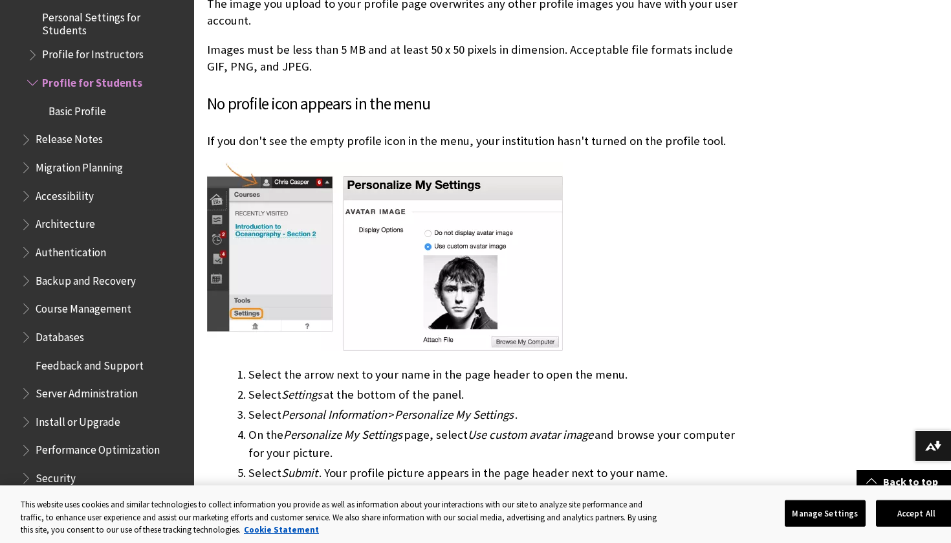  Describe the element at coordinates (903, 481) in the screenshot. I see `a: Back to top` at that location.